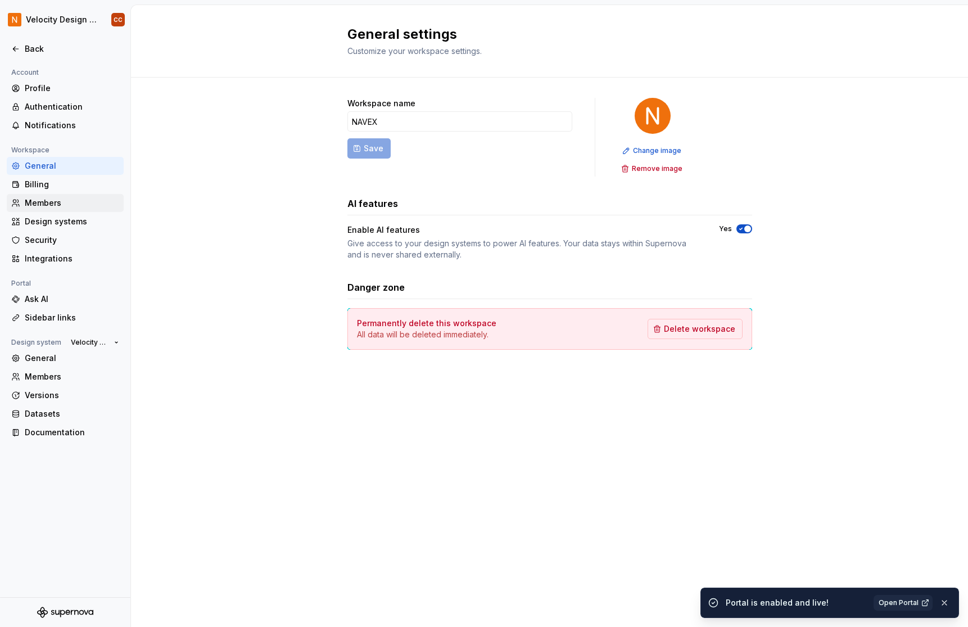 This screenshot has width=968, height=627. I want to click on a: Integrations, so click(65, 259).